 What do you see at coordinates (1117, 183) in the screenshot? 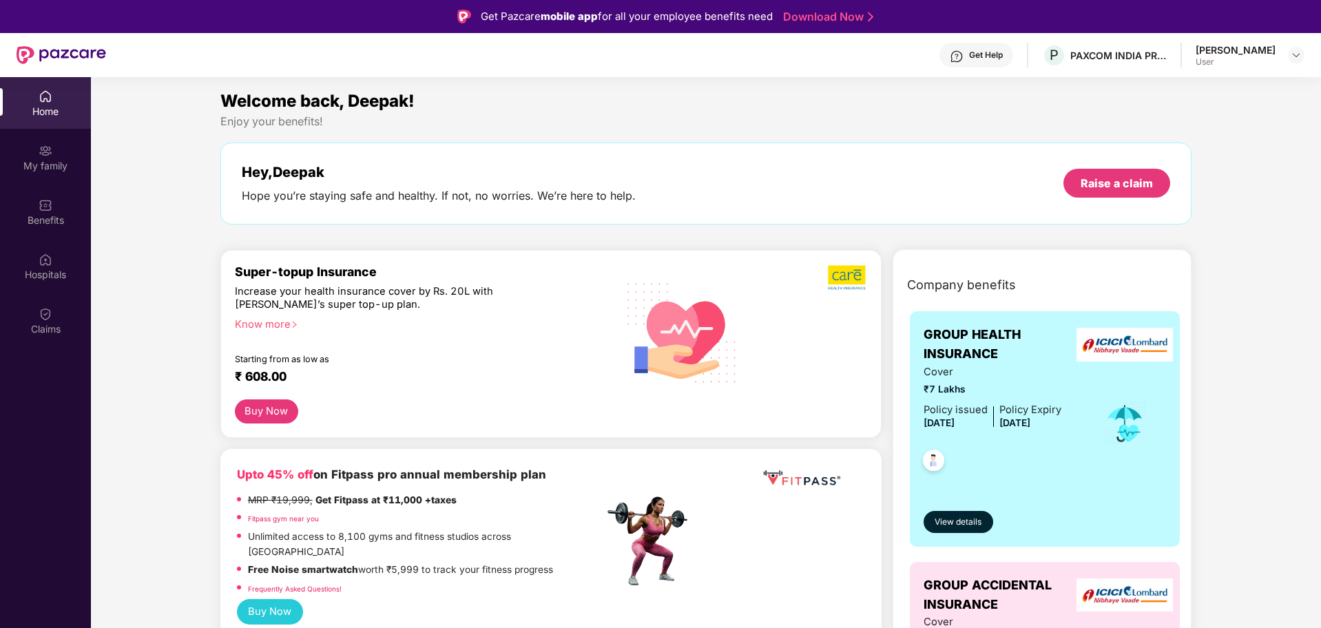
I see `div: Raise a claim` at bounding box center [1117, 183].